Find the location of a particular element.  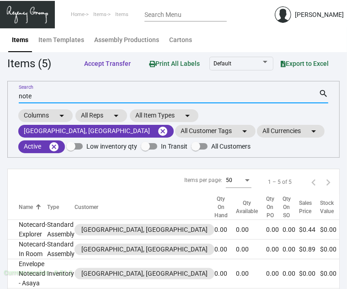

td: Envelope Notecard - Asaya is located at coordinates (27, 274).